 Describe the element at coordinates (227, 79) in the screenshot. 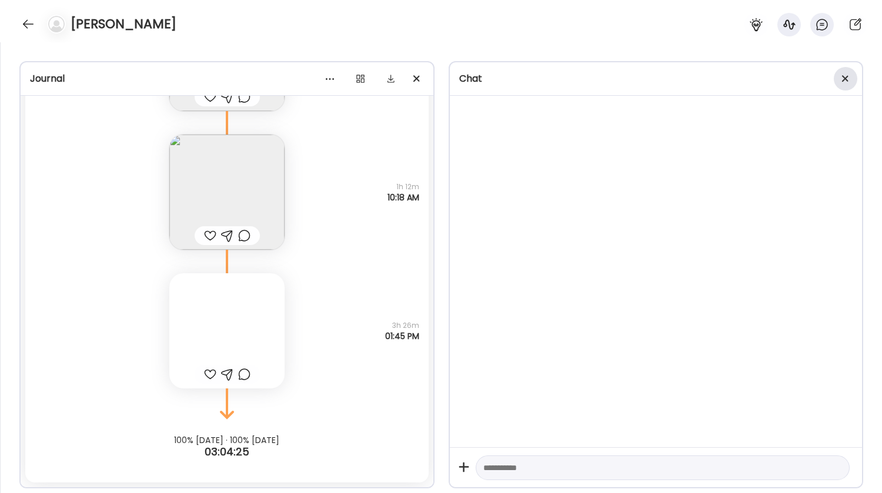

I see `div: Journal` at that location.